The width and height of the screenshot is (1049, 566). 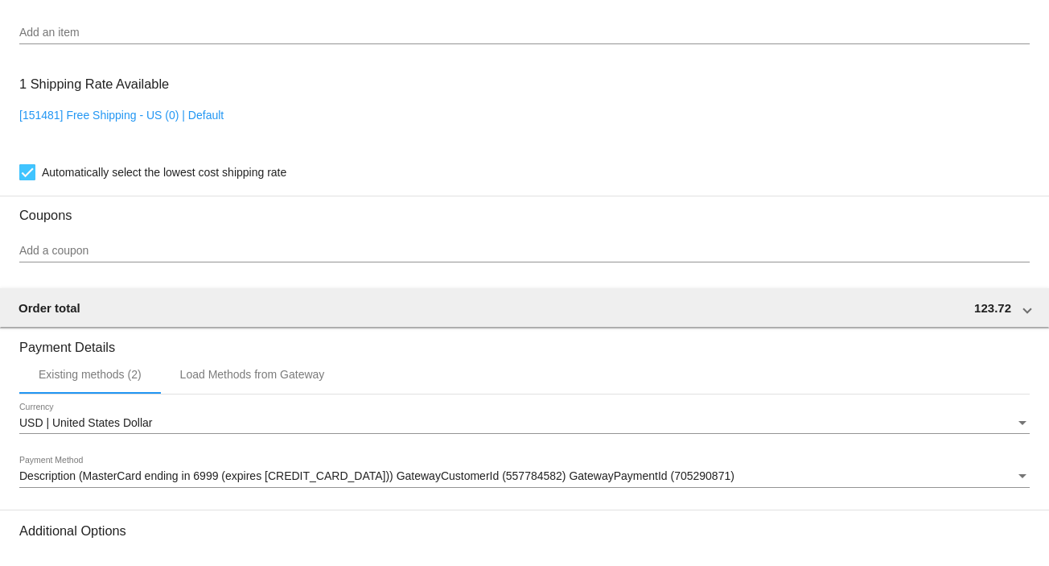 What do you see at coordinates (525, 209) in the screenshot?
I see `h3: Coupons` at bounding box center [525, 209].